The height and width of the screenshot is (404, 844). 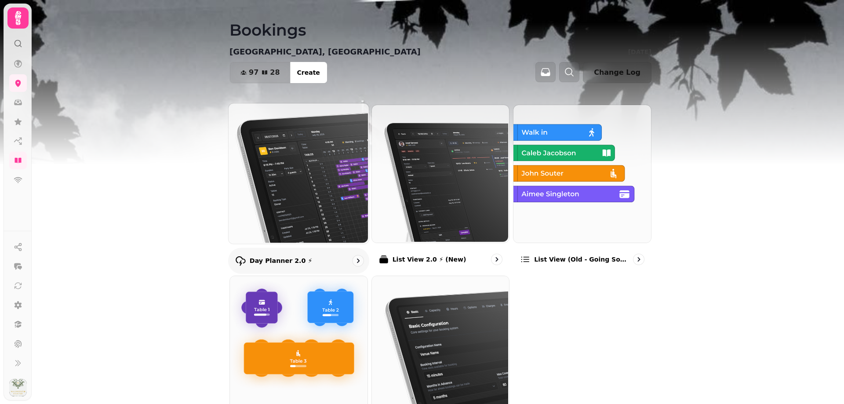 I want to click on a: Day Planner 2.0 ⚡Day Planner 2.0 ⚡, so click(x=298, y=188).